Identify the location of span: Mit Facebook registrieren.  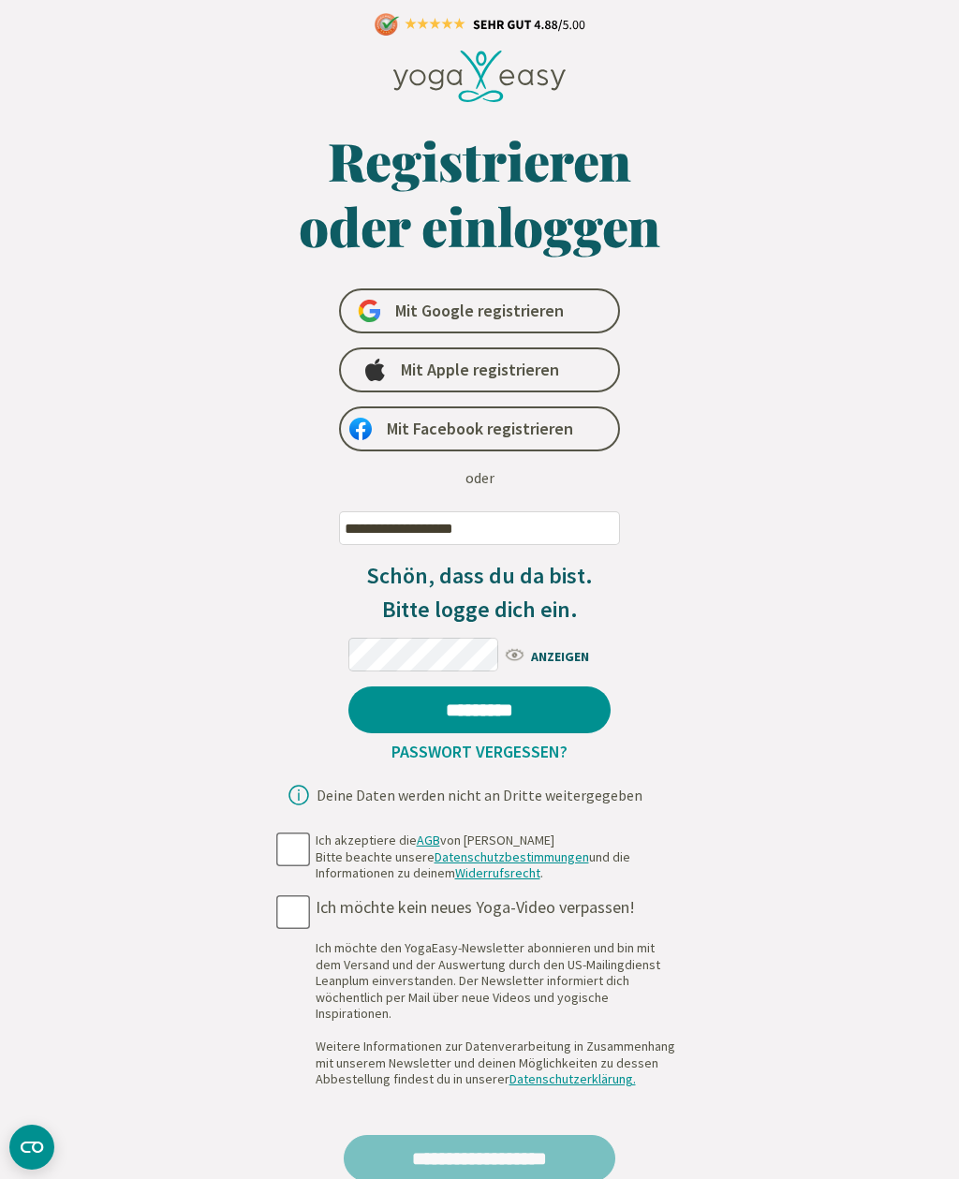
(480, 429).